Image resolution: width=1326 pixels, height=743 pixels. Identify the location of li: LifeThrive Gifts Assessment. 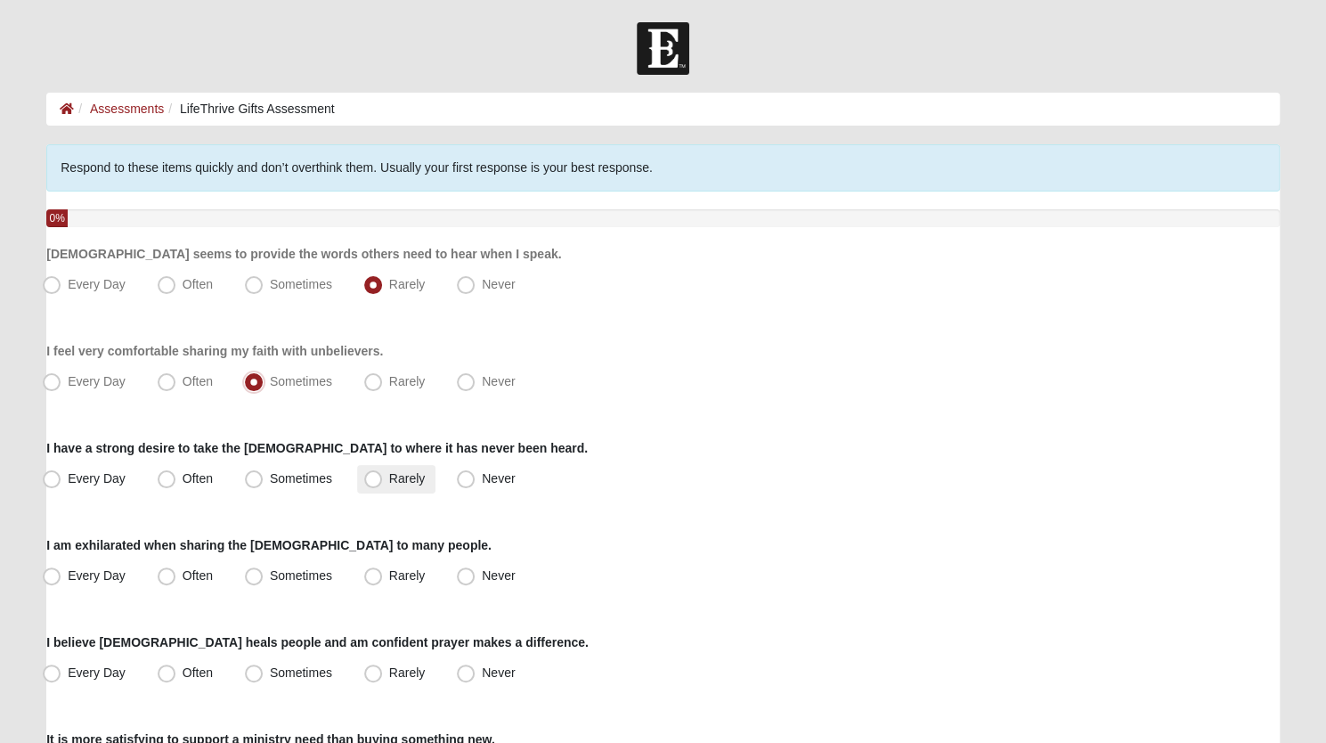
(249, 109).